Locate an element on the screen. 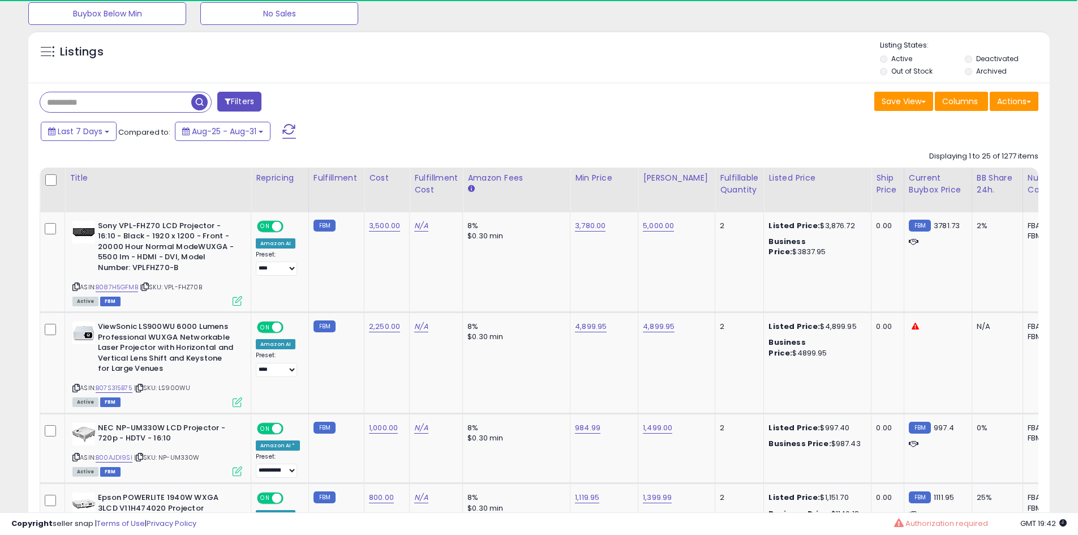 This screenshot has width=1078, height=535. div: Title is located at coordinates (158, 178).